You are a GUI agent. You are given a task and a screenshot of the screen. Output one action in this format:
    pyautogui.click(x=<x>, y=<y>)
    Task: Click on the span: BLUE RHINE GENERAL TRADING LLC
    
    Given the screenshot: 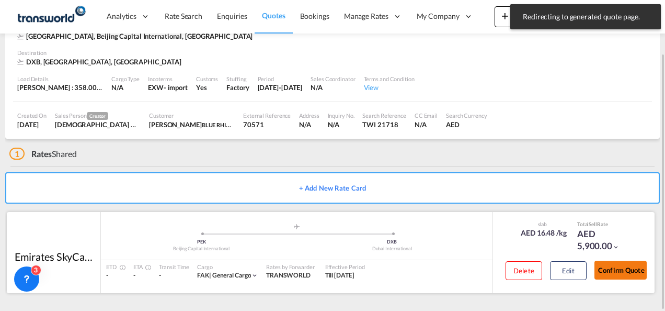 What is the action you would take?
    pyautogui.click(x=249, y=124)
    